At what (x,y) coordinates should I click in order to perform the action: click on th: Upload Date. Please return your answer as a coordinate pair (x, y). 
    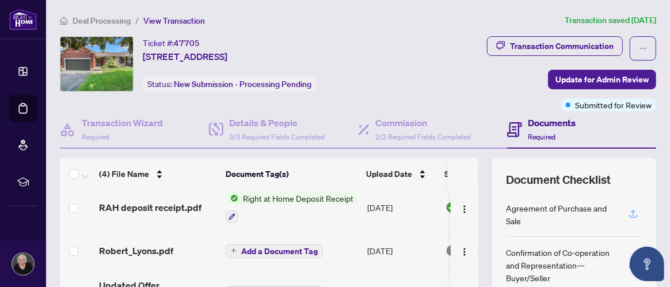
    Looking at the image, I should click on (401, 174).